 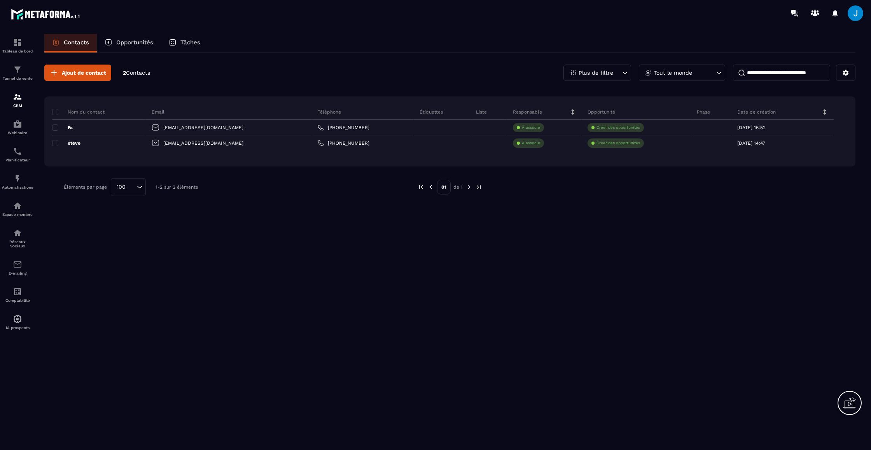 I want to click on a: formationformationCRM, so click(x=17, y=100).